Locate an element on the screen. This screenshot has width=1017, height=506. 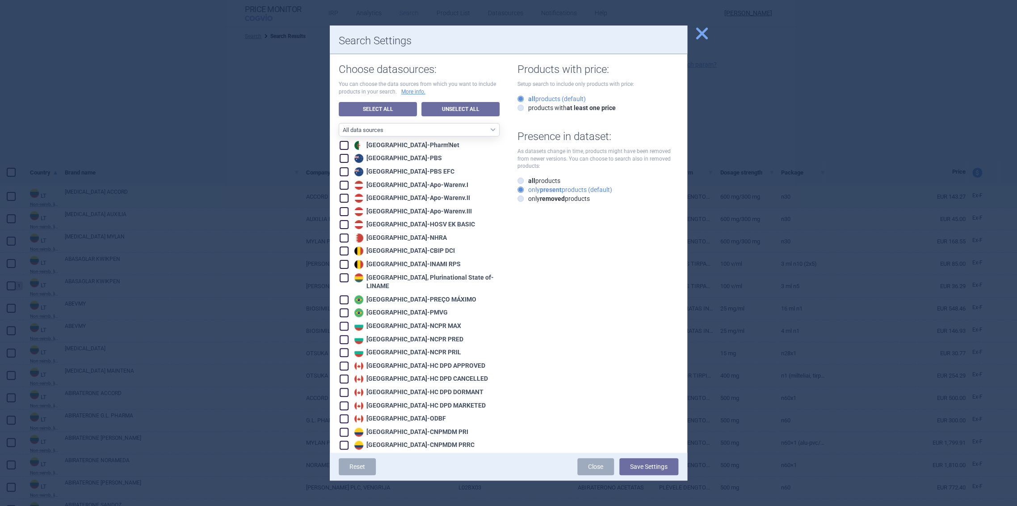
h1: Choose datasources: is located at coordinates (419, 69).